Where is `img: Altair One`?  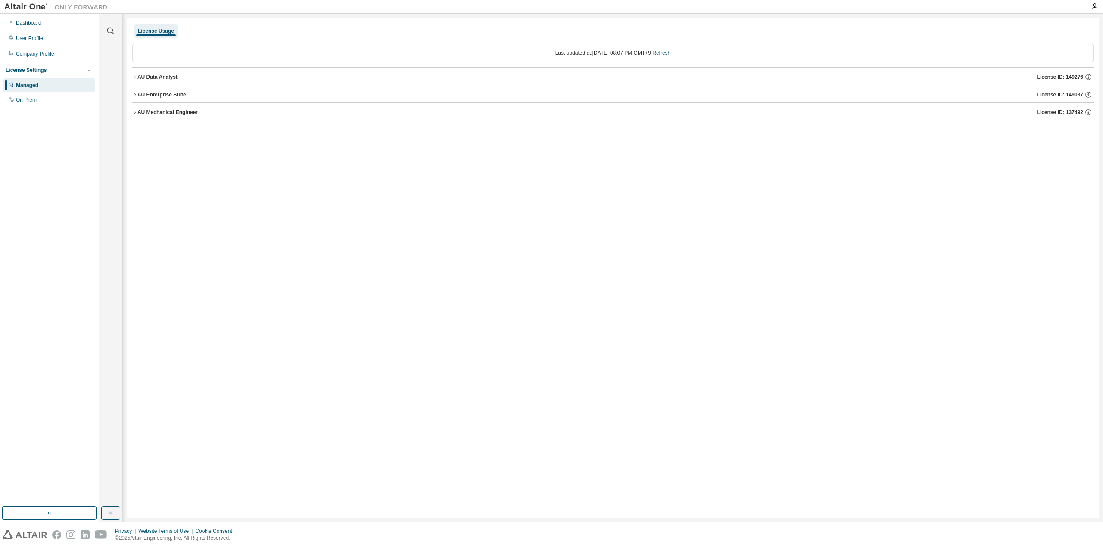
img: Altair One is located at coordinates (58, 7).